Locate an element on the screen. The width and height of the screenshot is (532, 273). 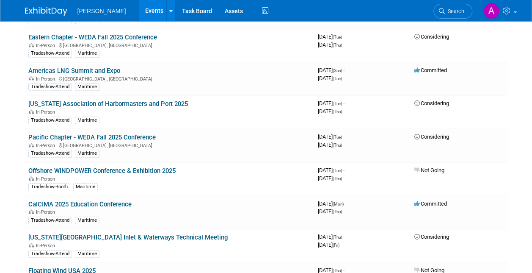
div: Tradeshow-Booth is located at coordinates (49, 187).